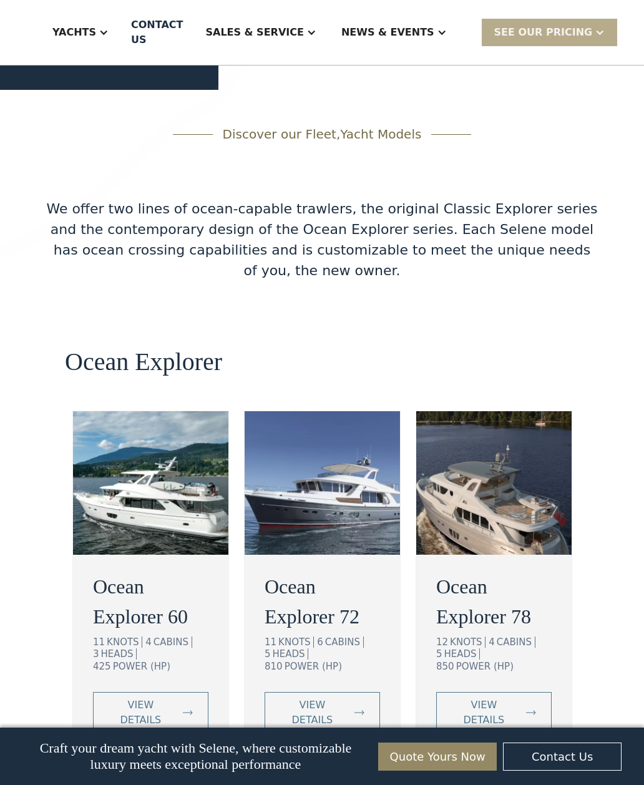  What do you see at coordinates (96, 654) in the screenshot?
I see `div: 3` at bounding box center [96, 654].